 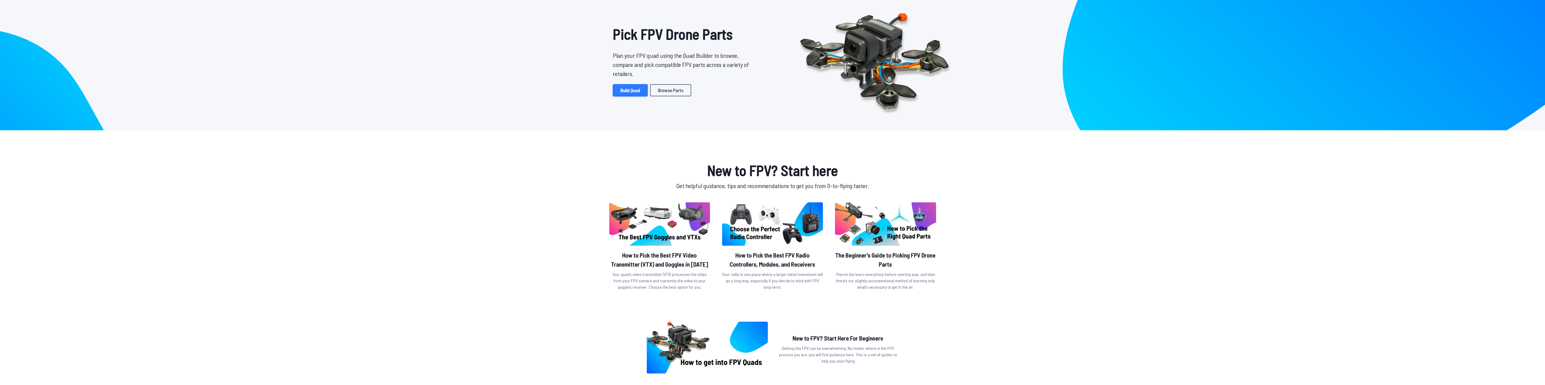 I want to click on h2: New to FPV? Start Here For Beginners, so click(x=838, y=338).